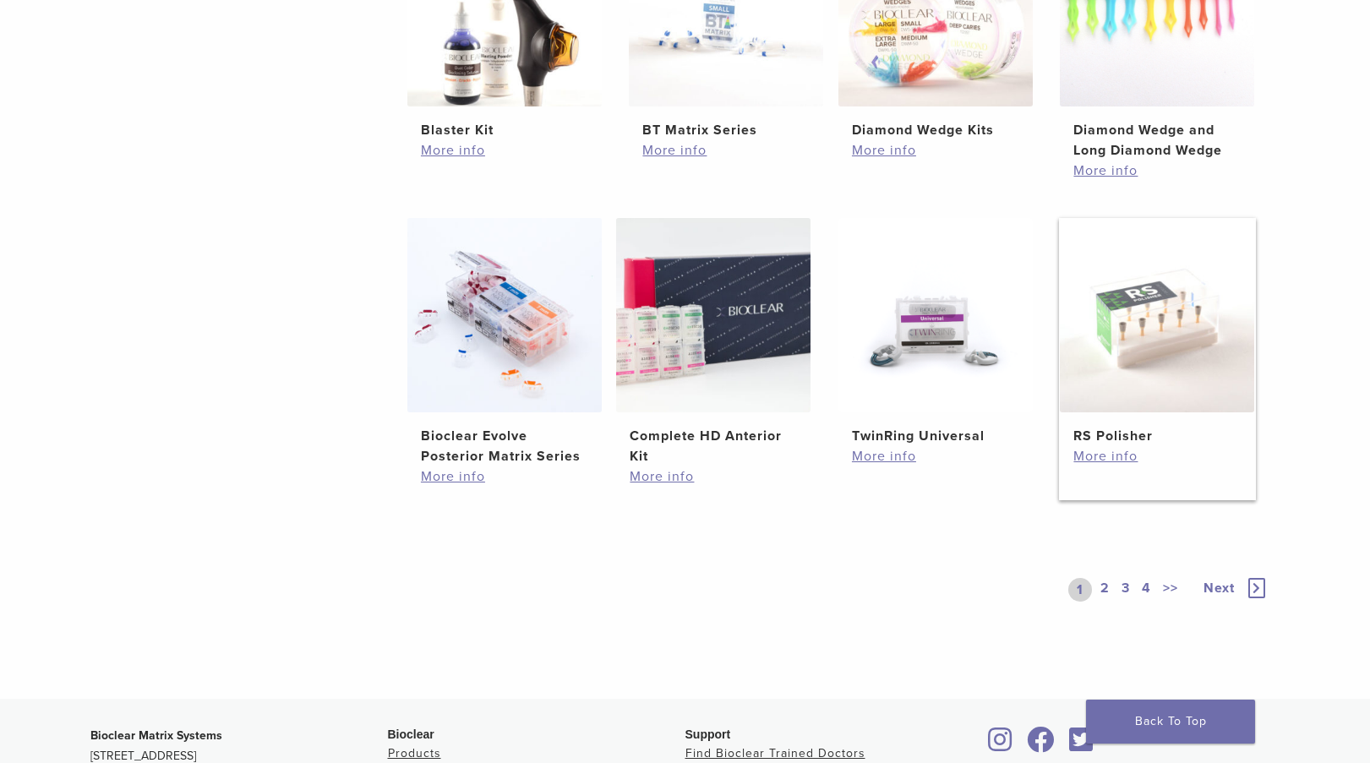 This screenshot has width=1370, height=763. I want to click on h2: Complete HD Anterior Kit, so click(713, 446).